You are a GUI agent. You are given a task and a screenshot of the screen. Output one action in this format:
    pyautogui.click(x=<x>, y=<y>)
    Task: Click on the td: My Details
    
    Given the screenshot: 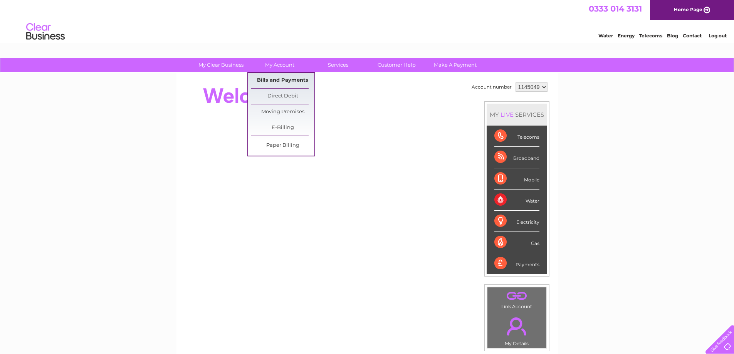 What is the action you would take?
    pyautogui.click(x=516, y=330)
    